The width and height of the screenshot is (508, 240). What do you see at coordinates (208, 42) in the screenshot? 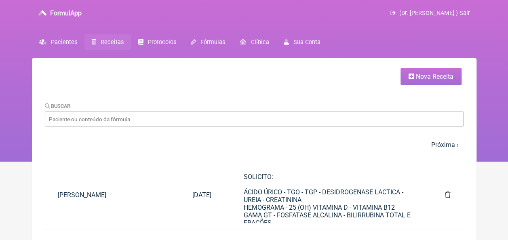
I see `a: Fórmulas` at bounding box center [208, 42].